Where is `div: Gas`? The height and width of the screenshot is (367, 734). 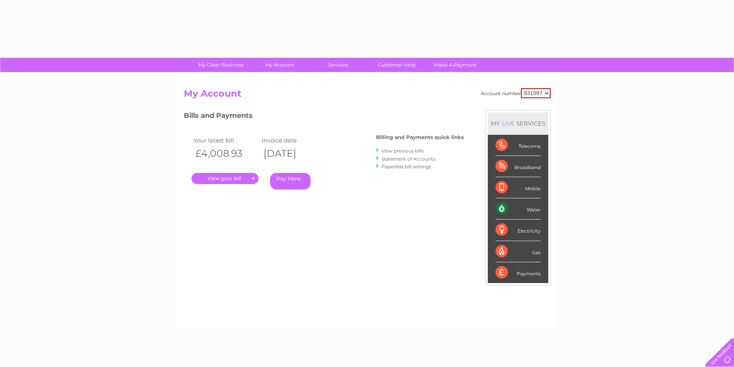
div: Gas is located at coordinates (518, 252).